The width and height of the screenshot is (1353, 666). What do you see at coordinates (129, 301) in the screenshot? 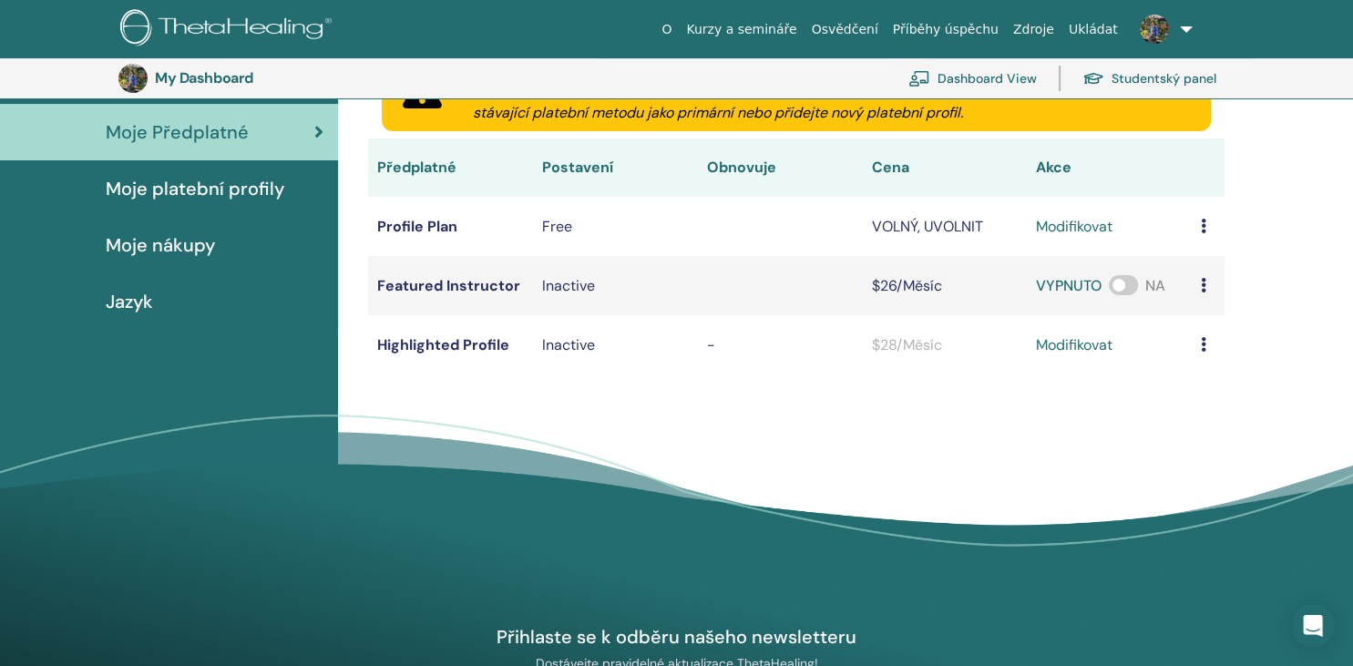
I see `span: Jazyk` at bounding box center [129, 301].